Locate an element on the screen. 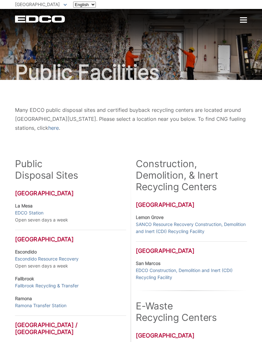 This screenshot has width=262, height=342. span: Many EDCO public disposal sites and certified buyback recycling centers are located around [GEOGR... is located at coordinates (130, 119).